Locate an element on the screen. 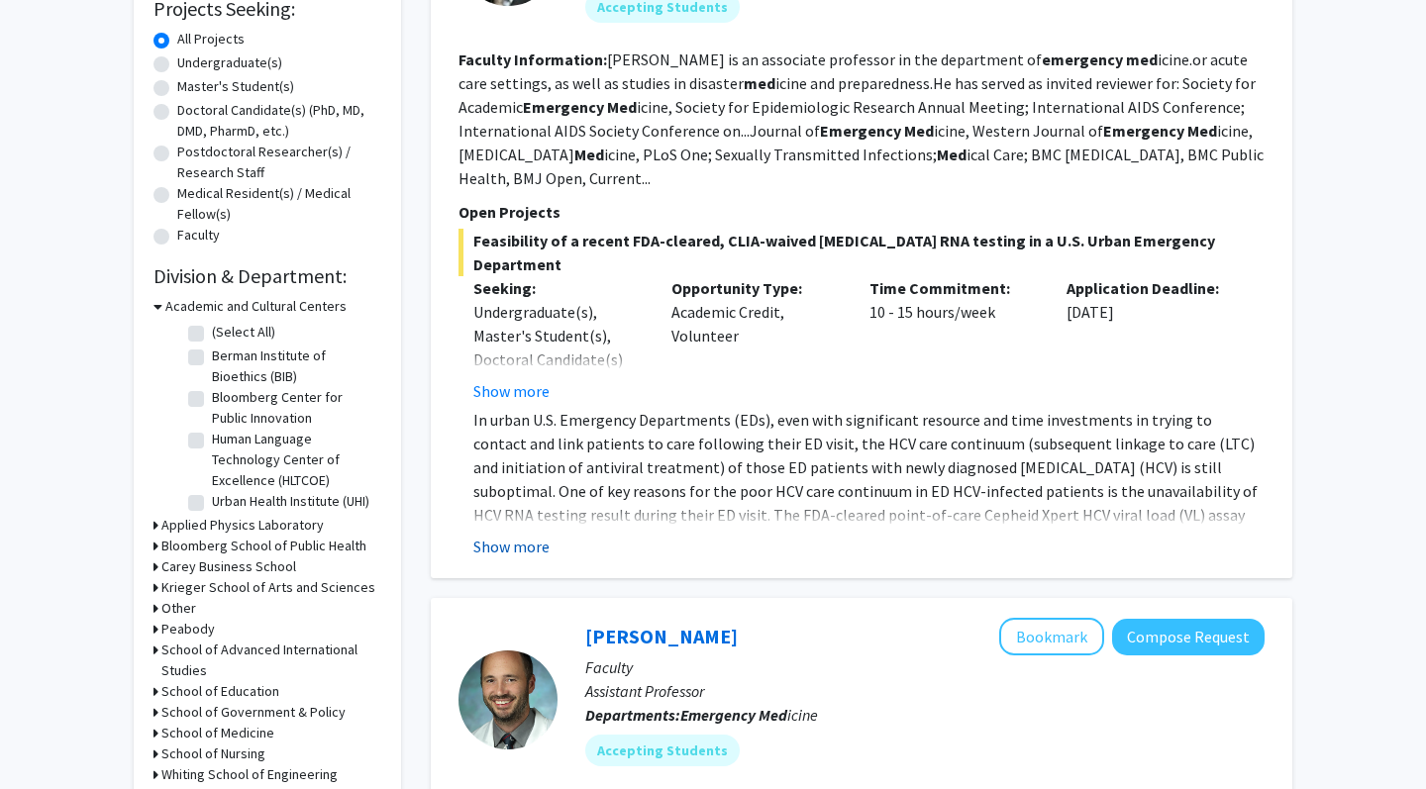 The height and width of the screenshot is (789, 1426). p: In urban U.S. Emergency Departments (EDs), even with significant resource and time investments in... is located at coordinates (868, 491).